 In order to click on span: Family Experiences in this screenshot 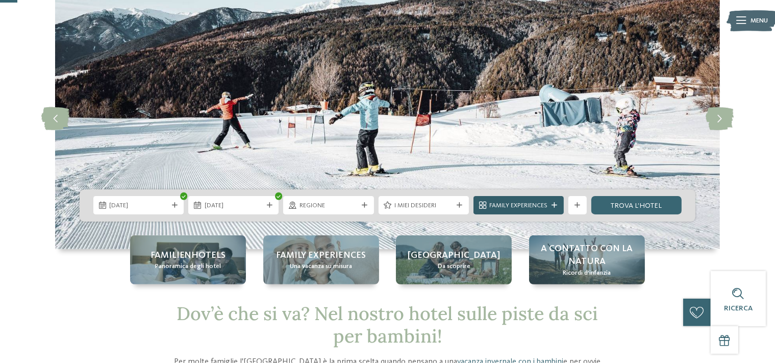, I will do `click(518, 206)`.